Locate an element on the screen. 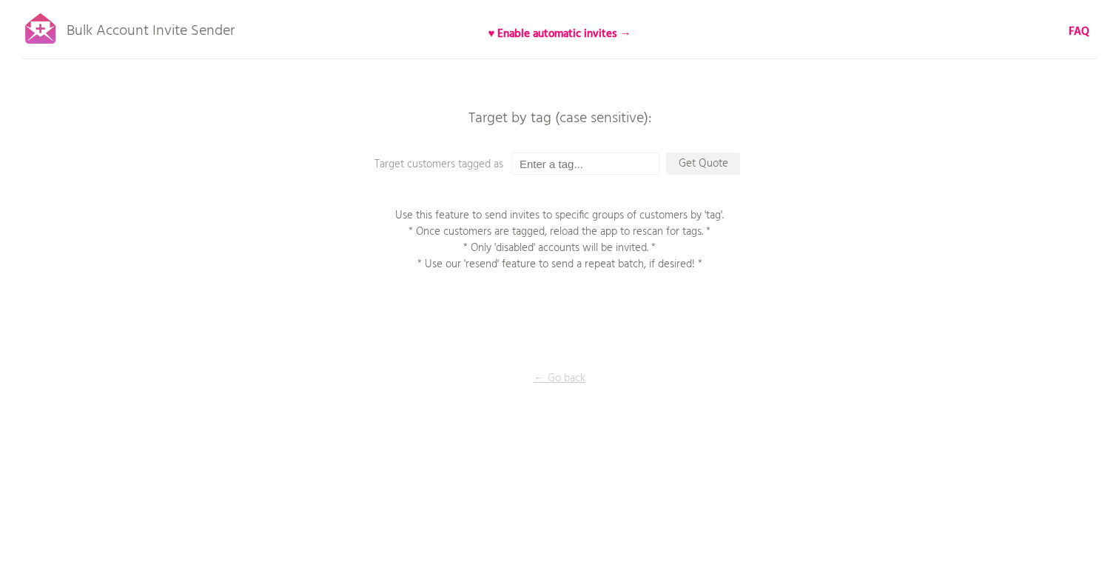 This screenshot has height=565, width=1119. p: ← Go back is located at coordinates (559, 378).